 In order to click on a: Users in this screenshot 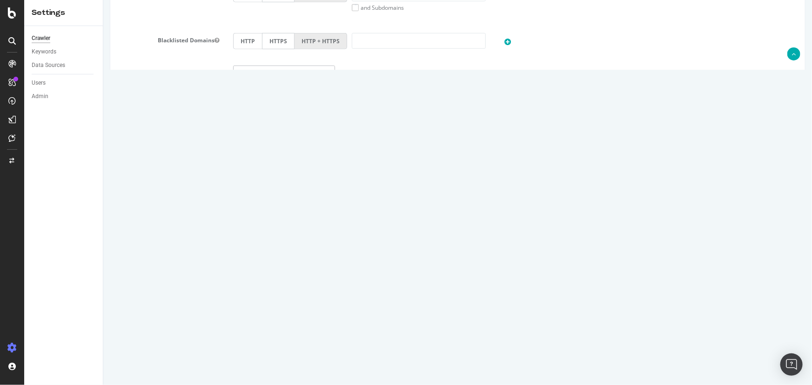, I will do `click(64, 83)`.